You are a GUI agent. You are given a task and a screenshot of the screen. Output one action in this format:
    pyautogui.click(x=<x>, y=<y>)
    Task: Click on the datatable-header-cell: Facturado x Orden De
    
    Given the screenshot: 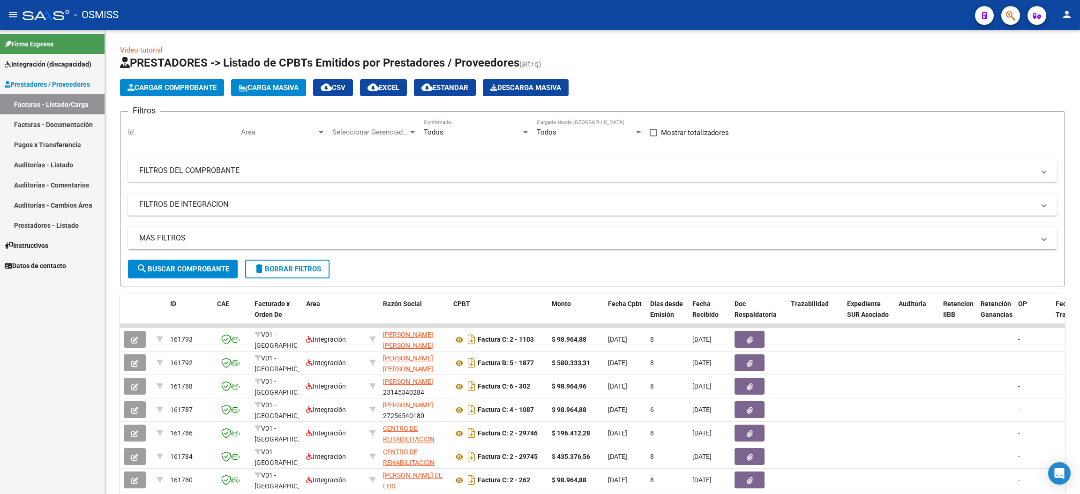 What is the action you would take?
    pyautogui.click(x=277, y=314)
    